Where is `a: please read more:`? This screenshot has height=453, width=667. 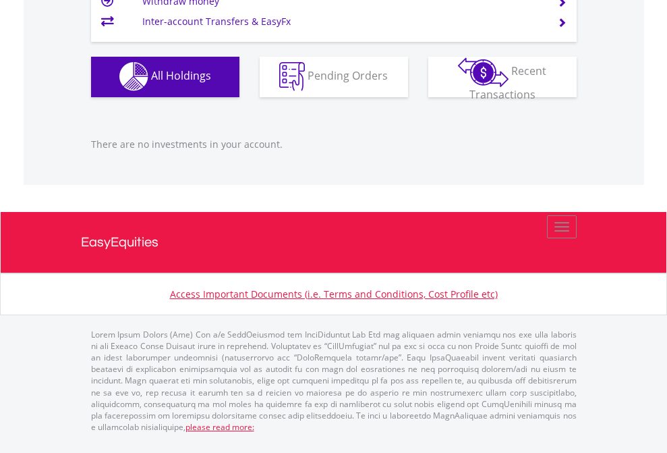 a: please read more: is located at coordinates (220, 426).